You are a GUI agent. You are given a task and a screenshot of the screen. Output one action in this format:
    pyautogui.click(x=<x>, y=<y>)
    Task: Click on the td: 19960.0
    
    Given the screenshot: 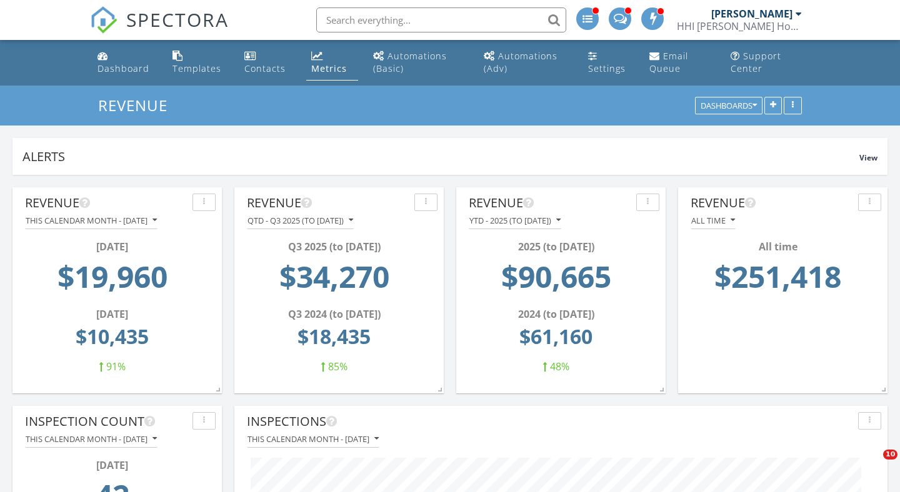 What is the action you would take?
    pyautogui.click(x=112, y=280)
    